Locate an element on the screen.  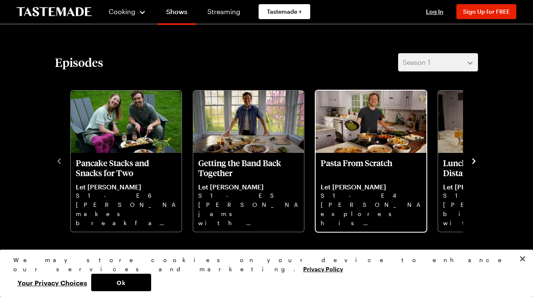
p: S1 - E4 is located at coordinates (371, 196).